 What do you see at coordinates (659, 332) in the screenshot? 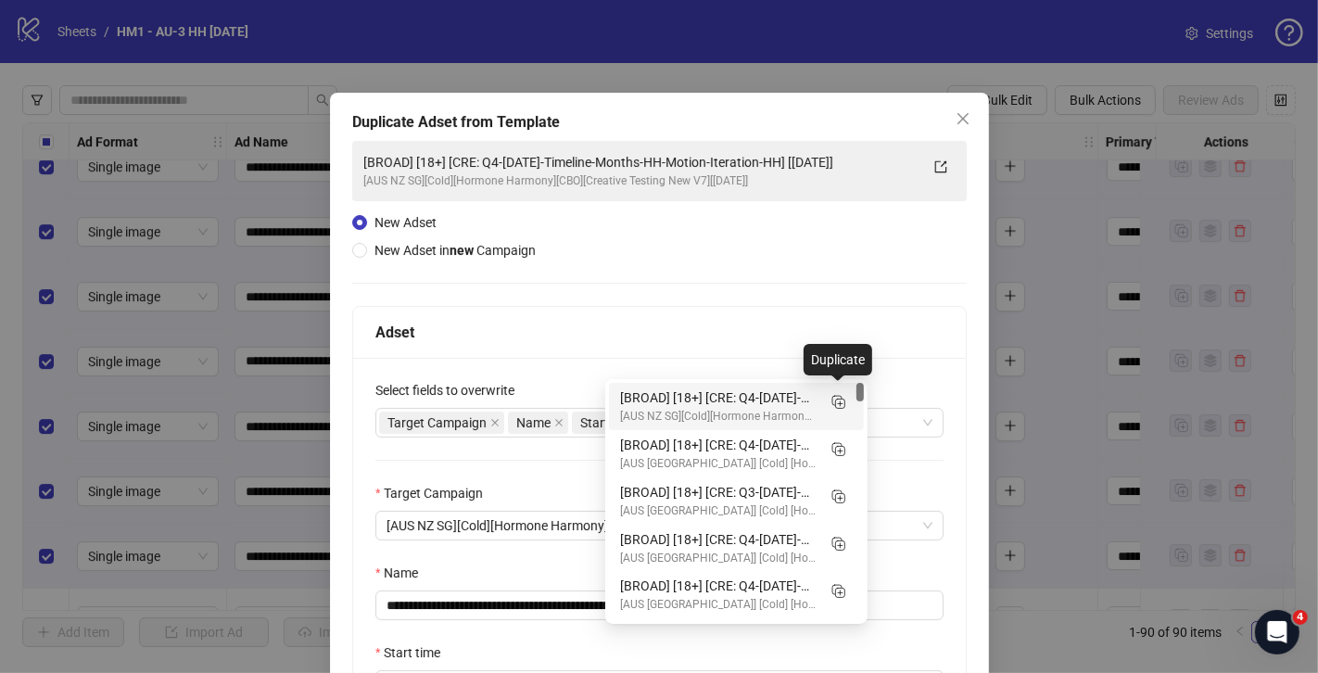
I see `div: Adset` at bounding box center [659, 332].